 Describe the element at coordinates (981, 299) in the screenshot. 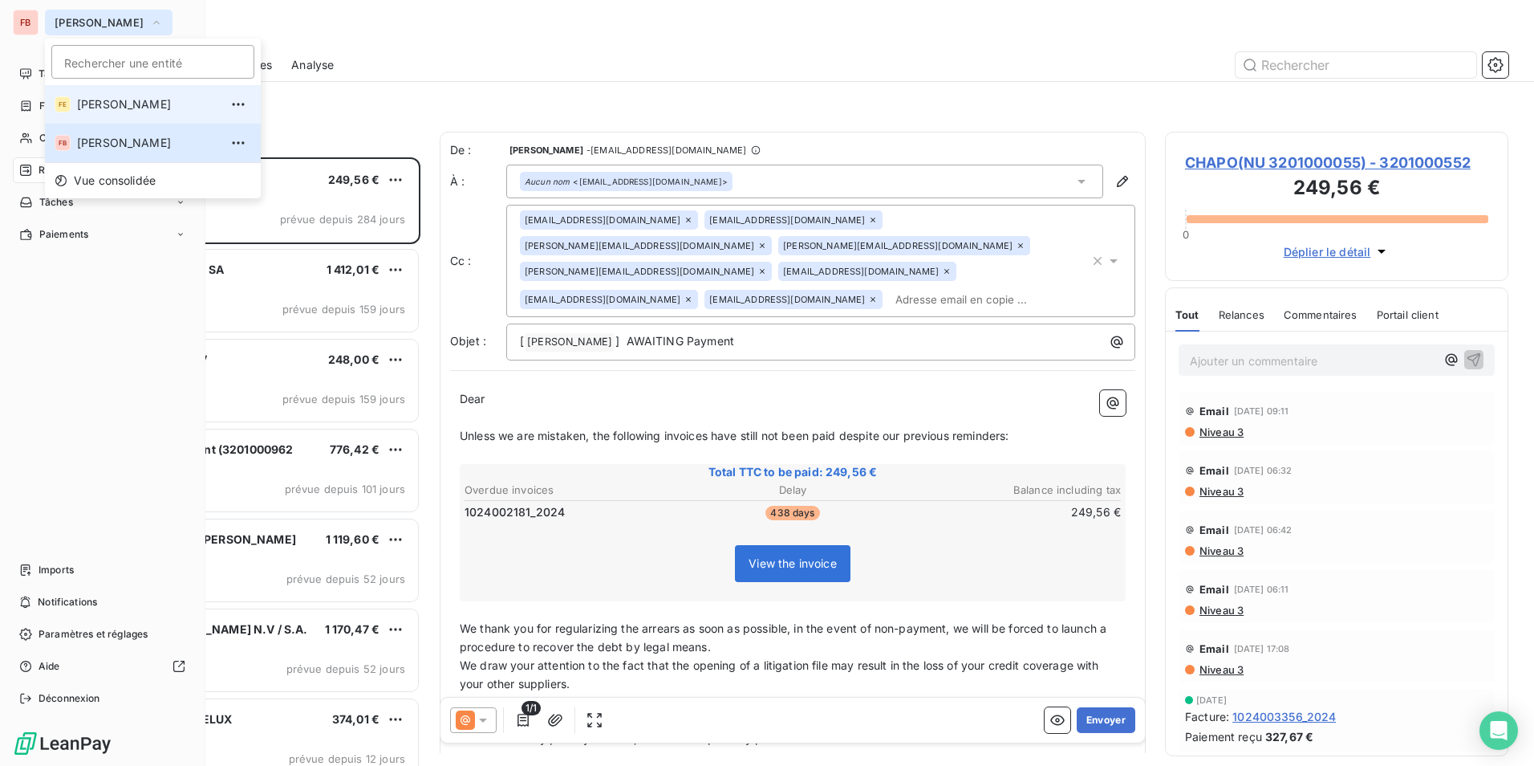

I see `input: Adresse email en copie ...` at that location.